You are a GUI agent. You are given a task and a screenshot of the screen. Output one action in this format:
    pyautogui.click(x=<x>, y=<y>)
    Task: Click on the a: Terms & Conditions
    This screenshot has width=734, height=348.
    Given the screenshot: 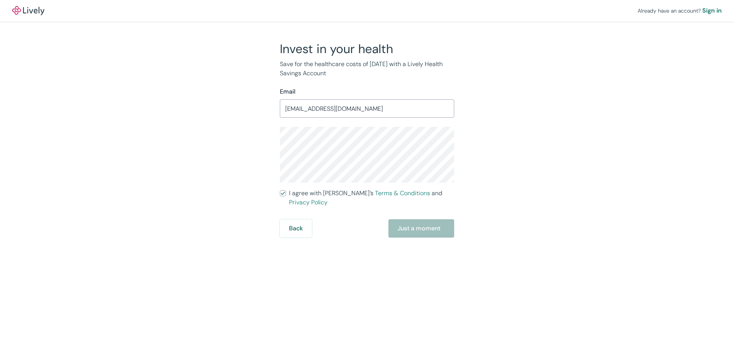 What is the action you would take?
    pyautogui.click(x=403, y=193)
    